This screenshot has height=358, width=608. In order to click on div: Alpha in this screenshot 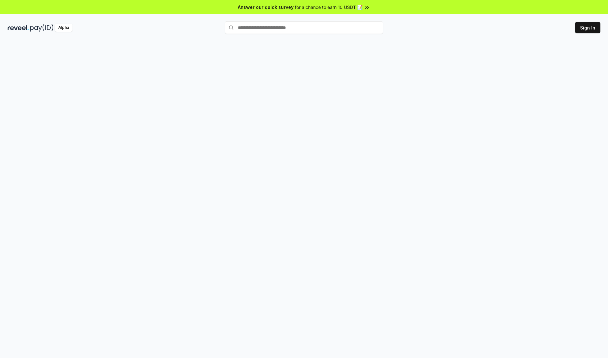, I will do `click(64, 28)`.